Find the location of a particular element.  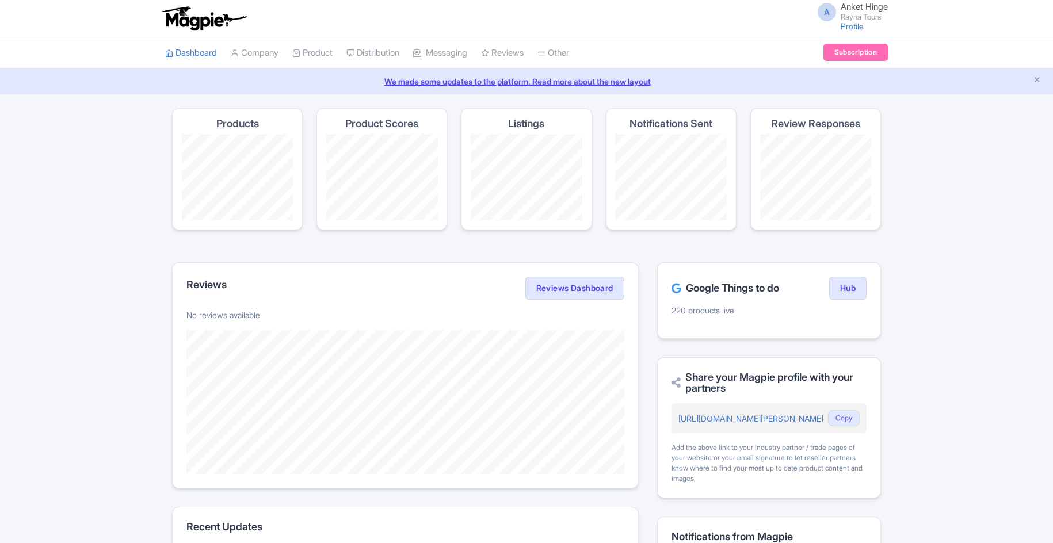

p: No reviews available is located at coordinates (405, 315).